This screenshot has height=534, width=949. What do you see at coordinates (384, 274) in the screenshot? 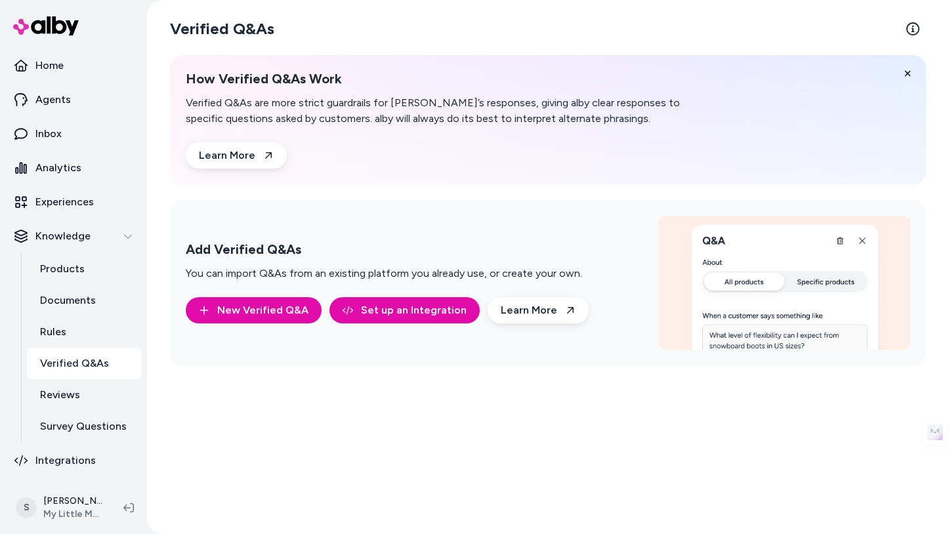
I see `p: You can import Q&As from an existing platform you already use, or create your own.` at bounding box center [384, 274].